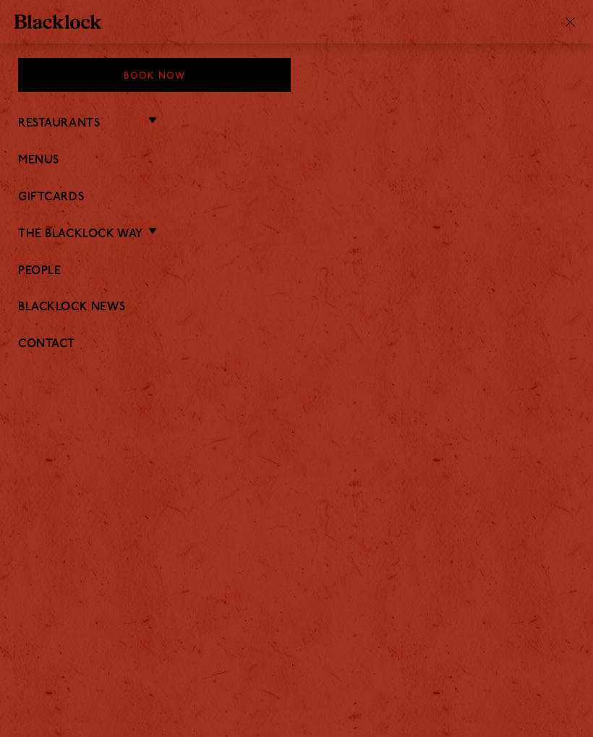 This screenshot has height=737, width=593. What do you see at coordinates (296, 271) in the screenshot?
I see `a: People` at bounding box center [296, 271].